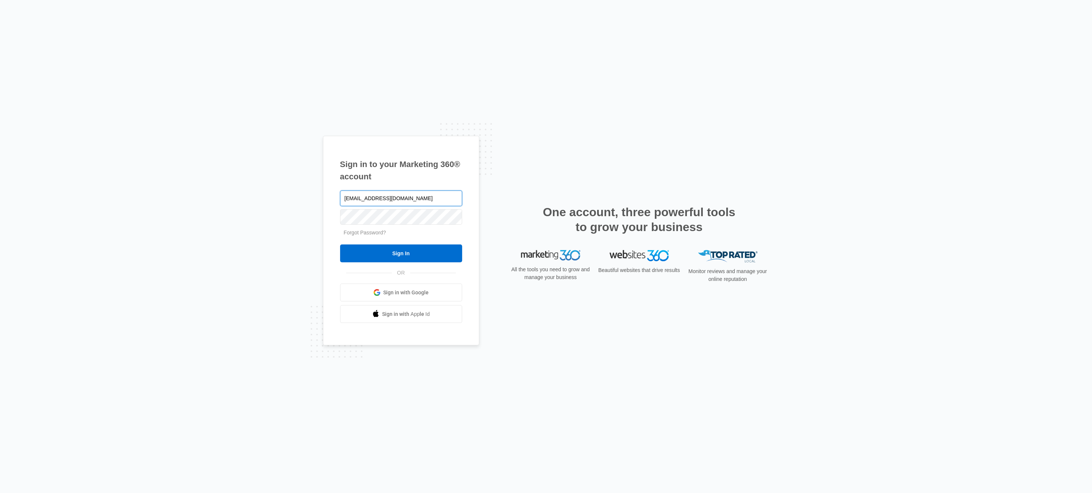  Describe the element at coordinates (728, 275) in the screenshot. I see `p: Monitor reviews and manage your online reputation` at that location.